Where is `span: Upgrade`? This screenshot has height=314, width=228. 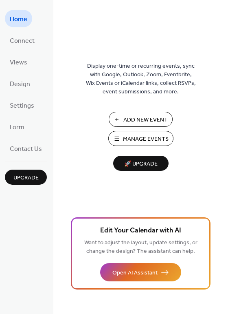
span: Upgrade is located at coordinates (26, 178).